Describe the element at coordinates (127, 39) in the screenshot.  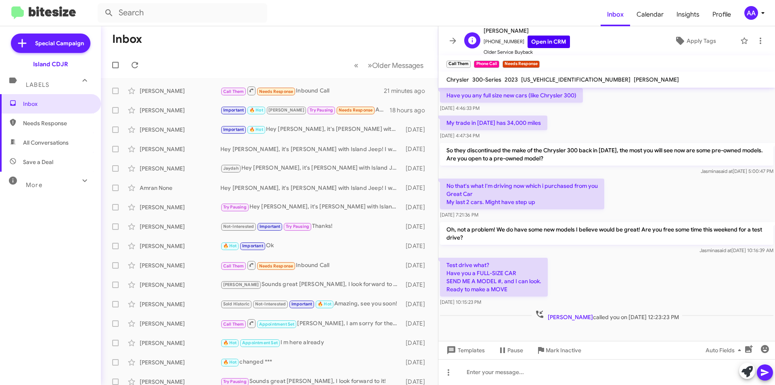
I see `h1: Inbox` at that location.